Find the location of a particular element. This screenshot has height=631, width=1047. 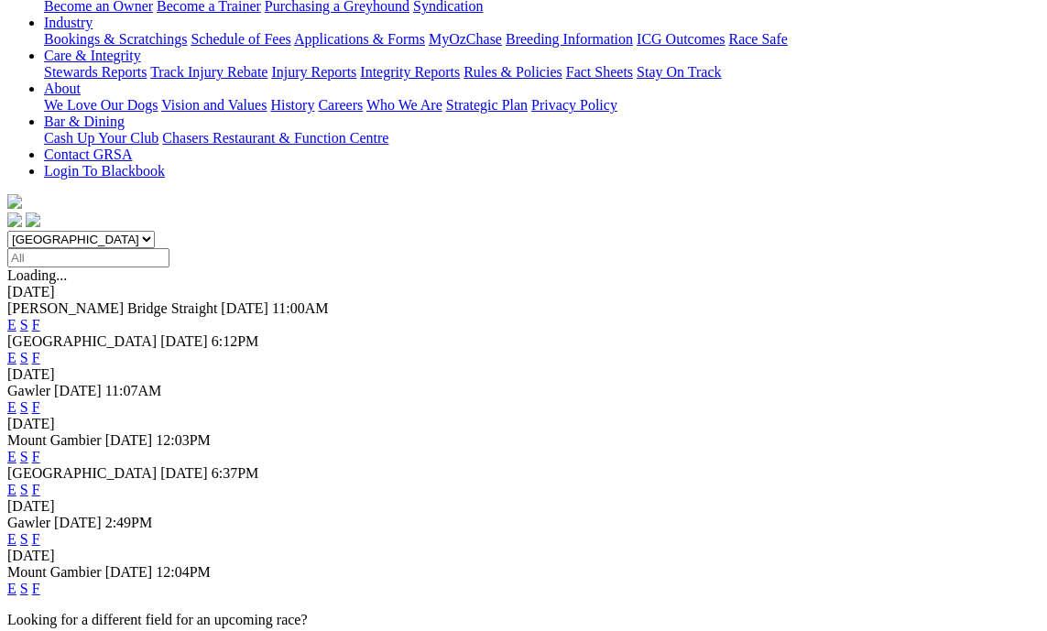

div: Bar & Dining is located at coordinates (542, 138).